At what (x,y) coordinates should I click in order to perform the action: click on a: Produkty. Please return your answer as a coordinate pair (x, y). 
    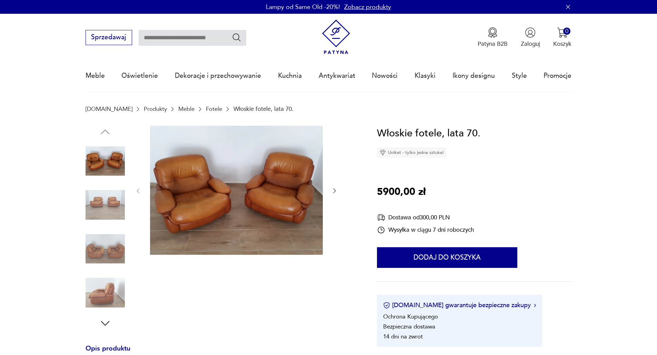
    Looking at the image, I should click on (155, 109).